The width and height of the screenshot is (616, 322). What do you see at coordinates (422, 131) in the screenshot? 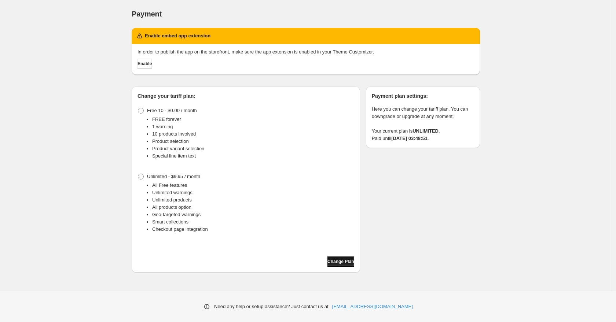
I see `p: Your current plan is .` at bounding box center [422, 131].